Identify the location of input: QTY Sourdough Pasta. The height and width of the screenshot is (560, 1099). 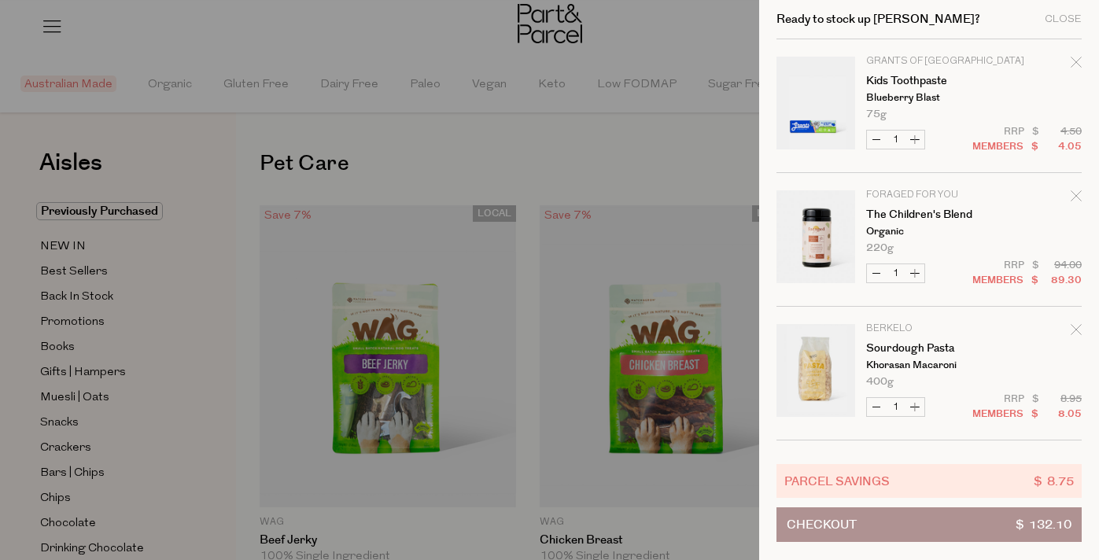
(895, 407).